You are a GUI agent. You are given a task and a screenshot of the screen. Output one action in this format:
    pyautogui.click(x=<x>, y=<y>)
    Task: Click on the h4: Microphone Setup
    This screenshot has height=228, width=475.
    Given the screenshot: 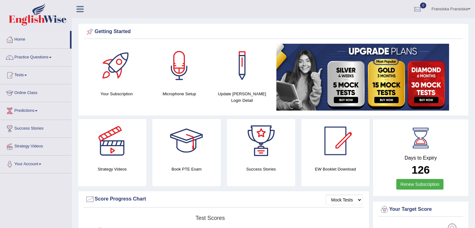 What is the action you would take?
    pyautogui.click(x=179, y=94)
    